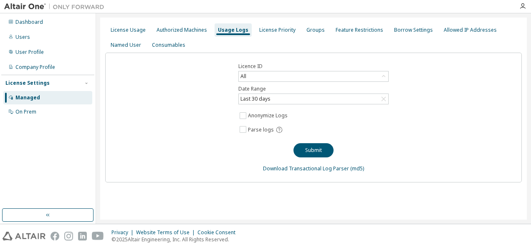 This screenshot has height=248, width=531. What do you see at coordinates (314, 89) in the screenshot?
I see `label: Date Range` at bounding box center [314, 89].